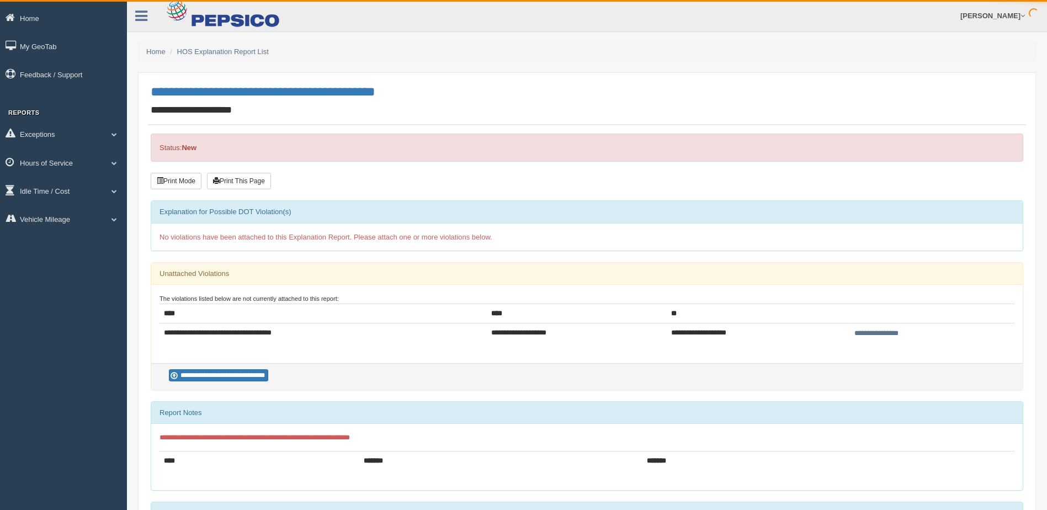 Image resolution: width=1047 pixels, height=510 pixels. I want to click on div: Explanation for Possible DOT Violation(s), so click(587, 212).